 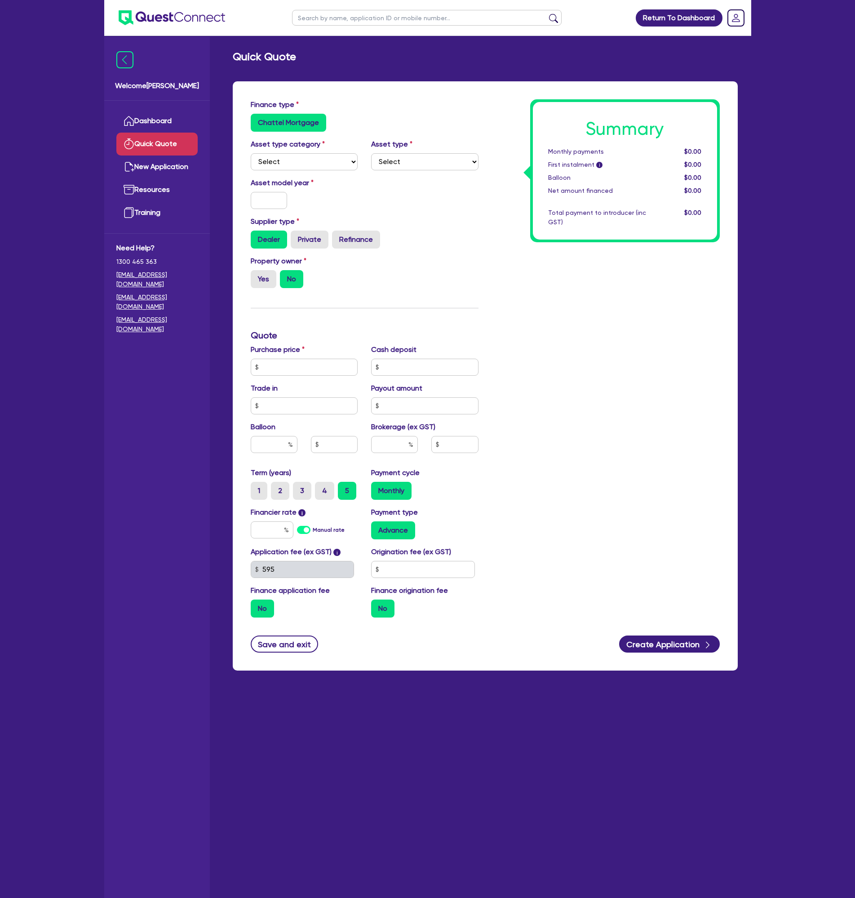 What do you see at coordinates (263, 427) in the screenshot?
I see `label: Balloon` at bounding box center [263, 427].